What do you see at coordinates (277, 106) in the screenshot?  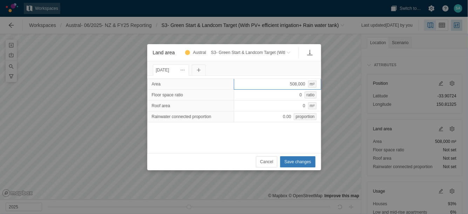 I see `div: 0m²` at bounding box center [277, 106].